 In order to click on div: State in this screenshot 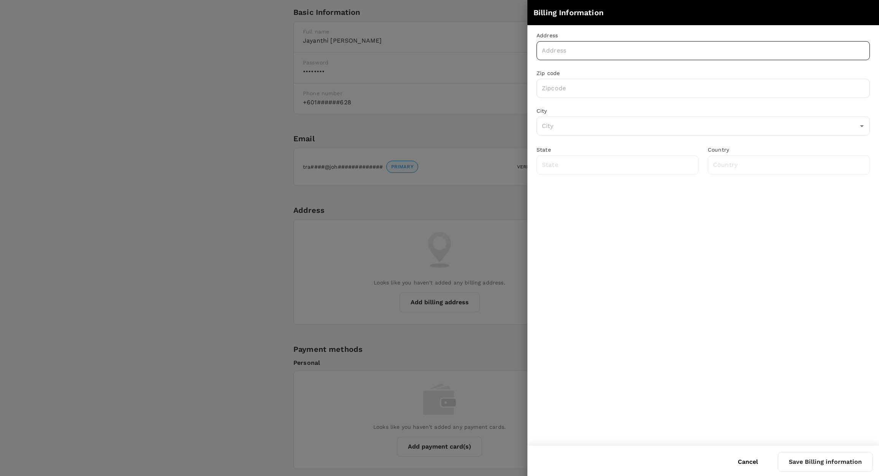, I will do `click(617, 150)`.